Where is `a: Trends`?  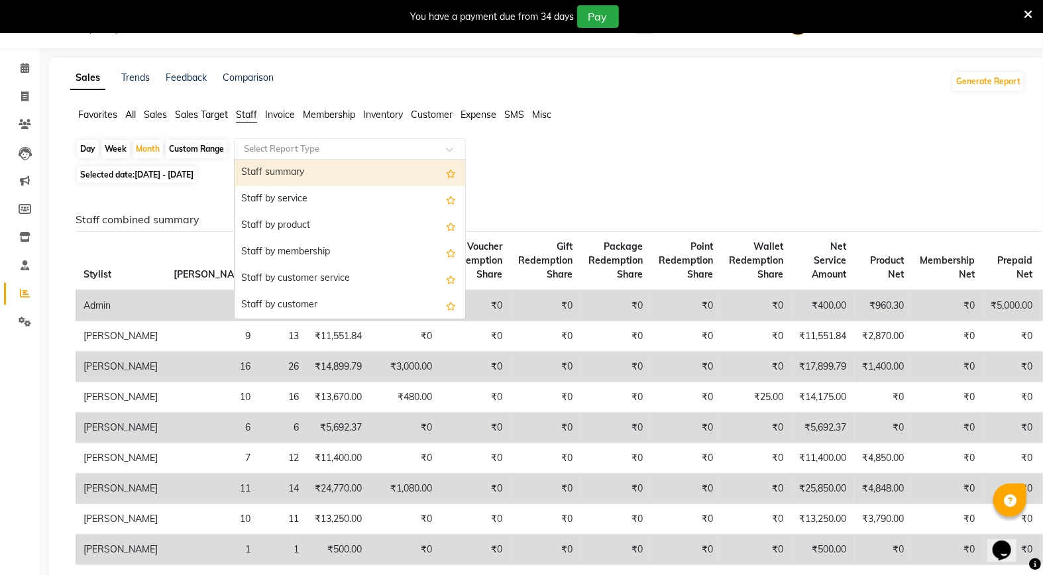 a: Trends is located at coordinates (135, 78).